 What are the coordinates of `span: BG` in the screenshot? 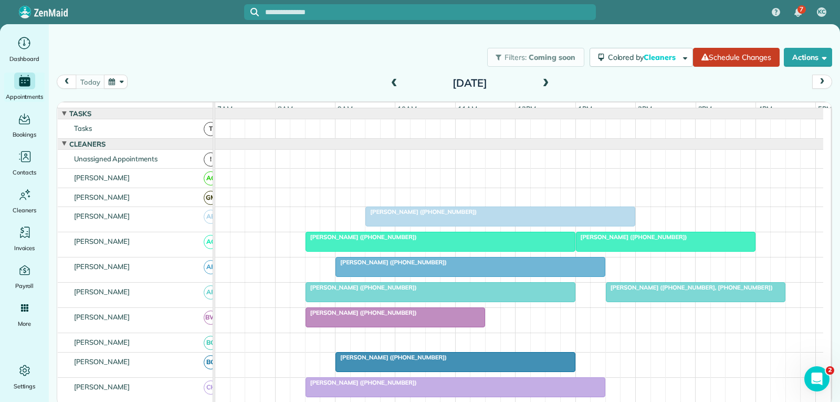 It's located at (210, 362).